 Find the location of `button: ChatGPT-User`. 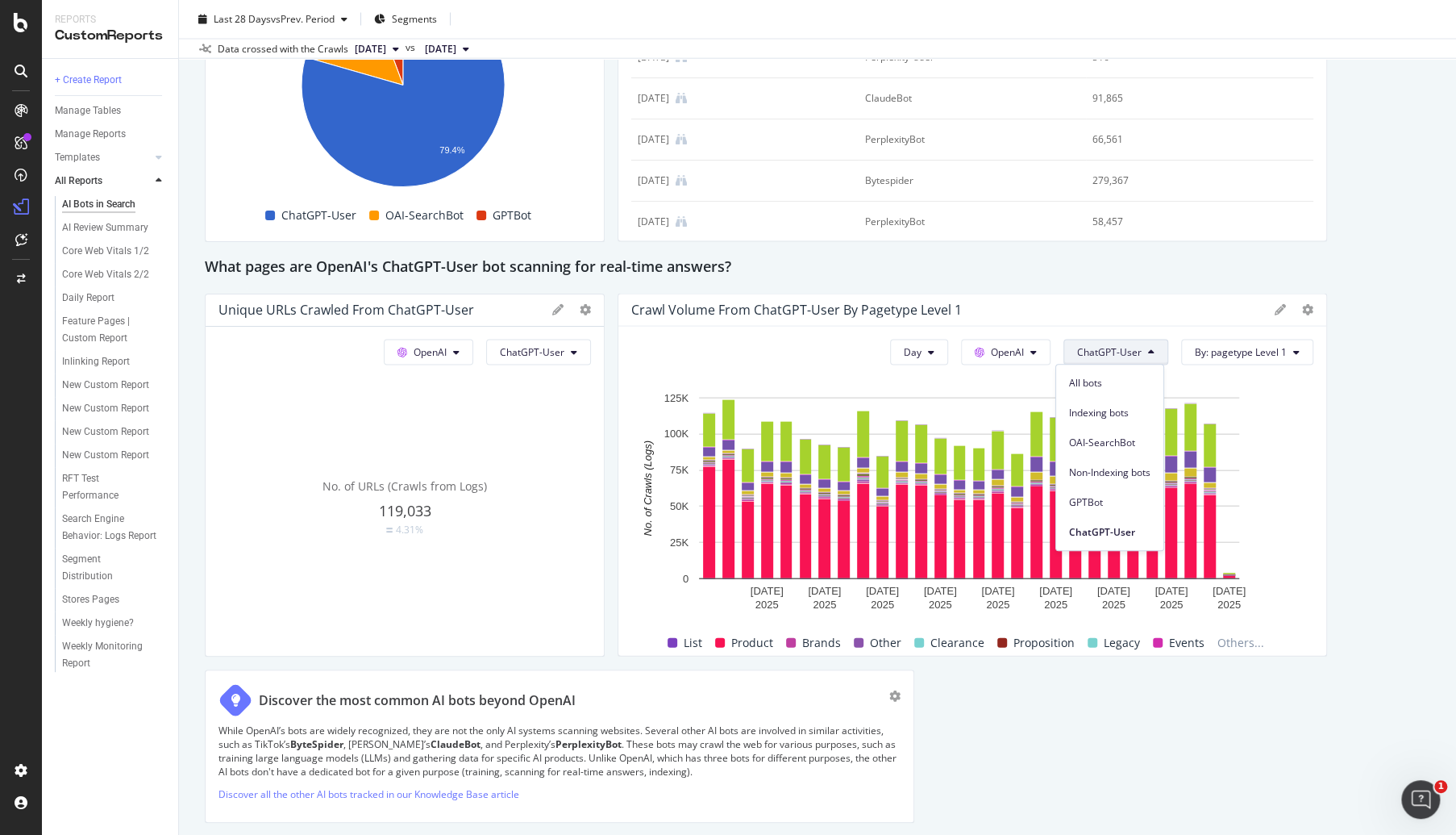

button: ChatGPT-User is located at coordinates (1116, 352).